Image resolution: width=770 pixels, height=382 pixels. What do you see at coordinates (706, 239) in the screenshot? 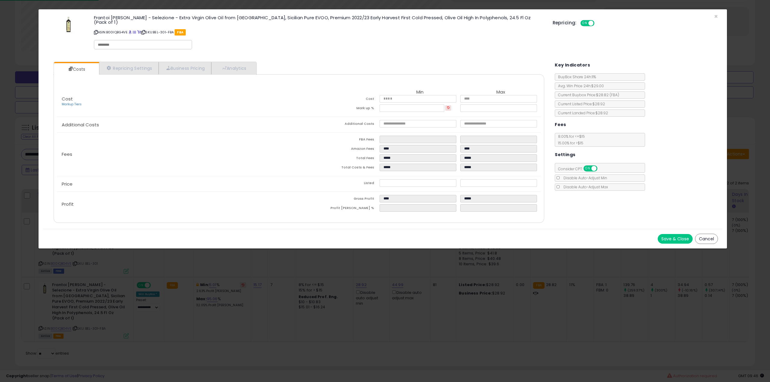
I see `button: Cancel` at bounding box center [706, 239].